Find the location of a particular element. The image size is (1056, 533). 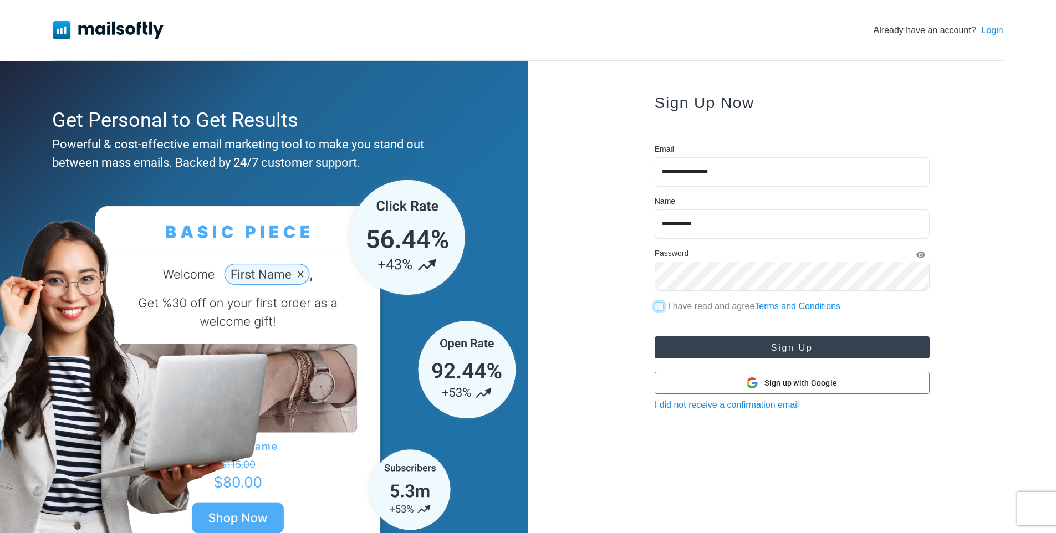

div: Get Personal to Get Results is located at coordinates (261, 120).